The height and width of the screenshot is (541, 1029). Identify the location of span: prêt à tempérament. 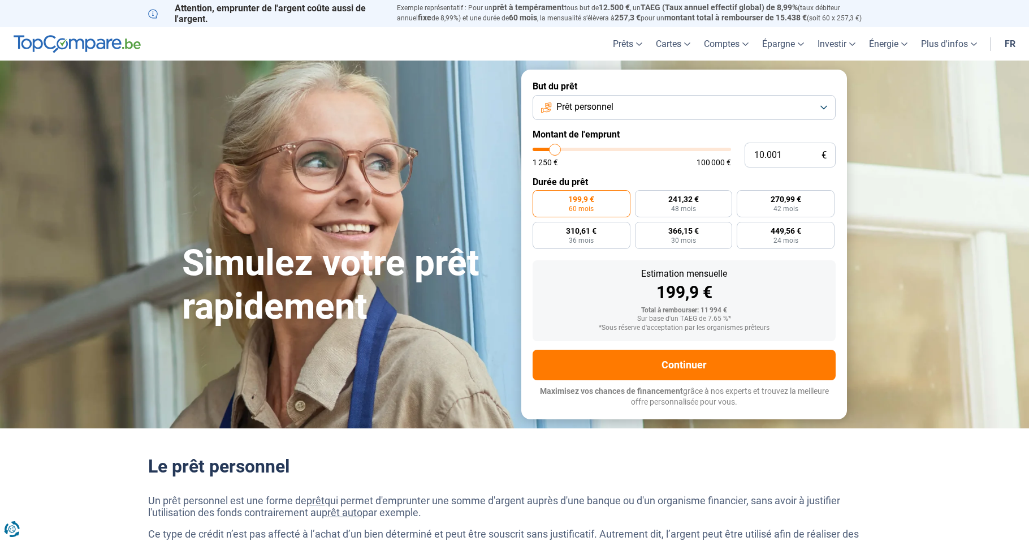
(528, 7).